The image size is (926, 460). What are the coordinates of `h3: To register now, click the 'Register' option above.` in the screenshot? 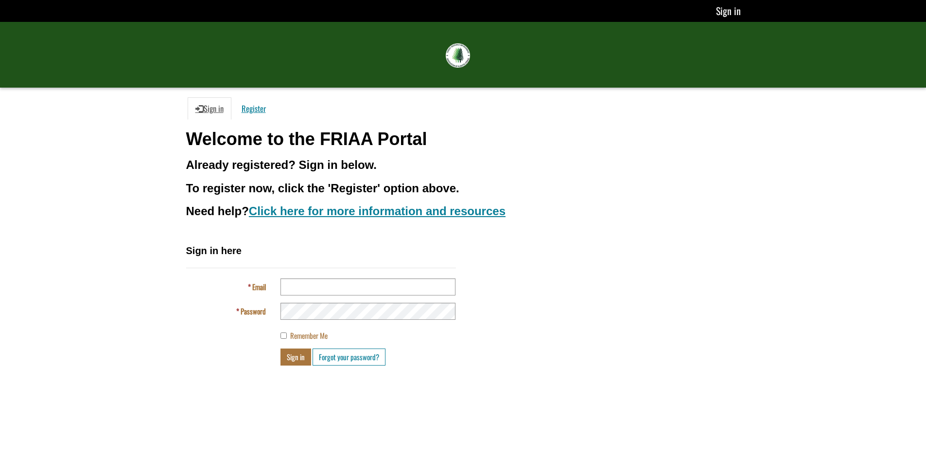 It's located at (463, 188).